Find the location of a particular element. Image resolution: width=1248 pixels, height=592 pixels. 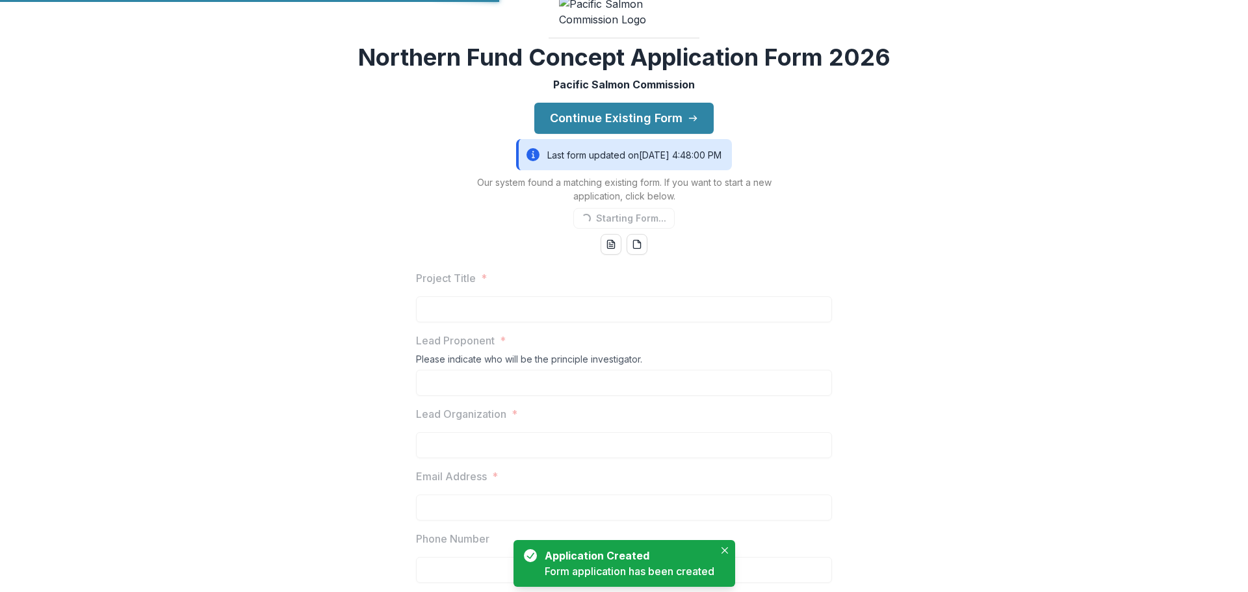

div: Application Created is located at coordinates (627, 556).